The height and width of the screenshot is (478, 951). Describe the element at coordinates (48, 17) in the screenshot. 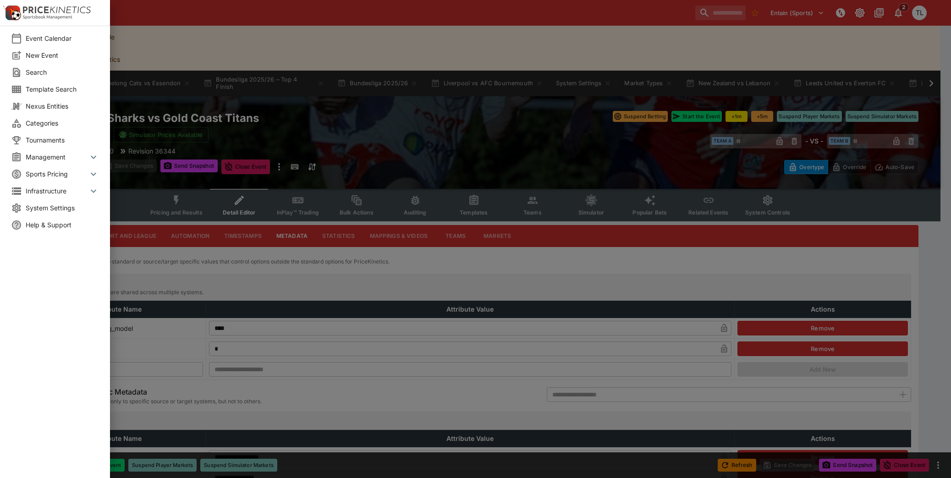

I see `img: Sportsbook Management` at that location.